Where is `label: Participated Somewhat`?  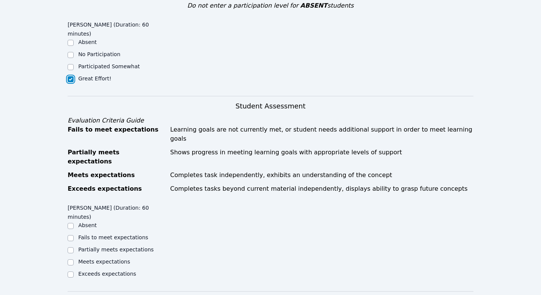
label: Participated Somewhat is located at coordinates (109, 66).